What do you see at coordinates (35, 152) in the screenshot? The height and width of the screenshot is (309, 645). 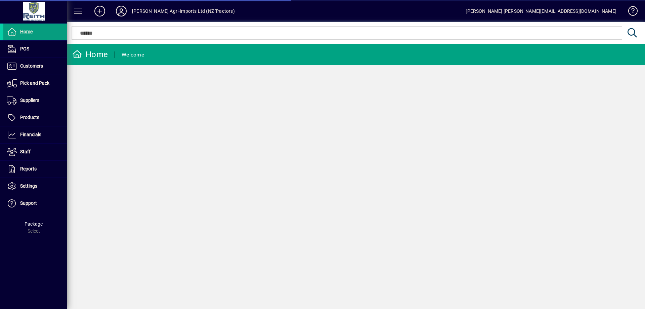 I see `a: Staff` at bounding box center [35, 152].